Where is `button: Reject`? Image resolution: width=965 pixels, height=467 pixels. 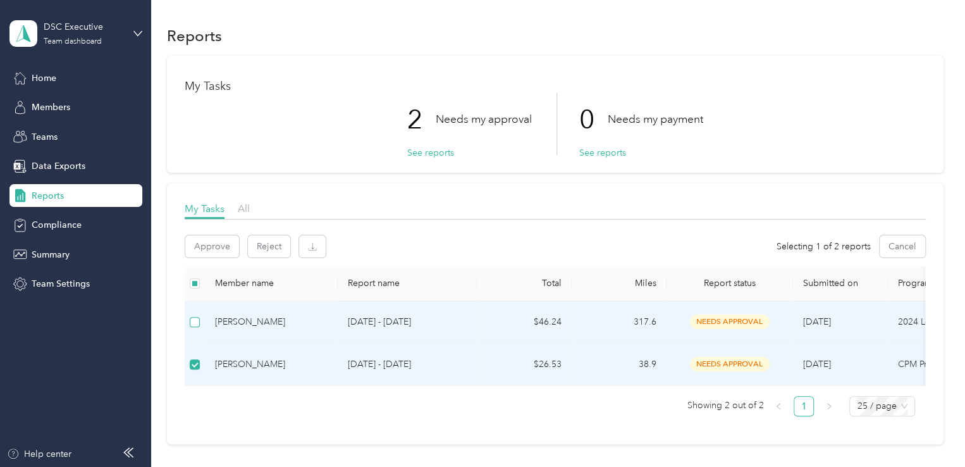 button: Reject is located at coordinates (269, 246).